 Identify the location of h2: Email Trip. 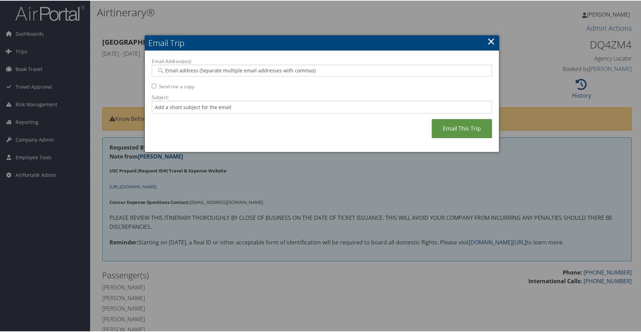
(322, 42).